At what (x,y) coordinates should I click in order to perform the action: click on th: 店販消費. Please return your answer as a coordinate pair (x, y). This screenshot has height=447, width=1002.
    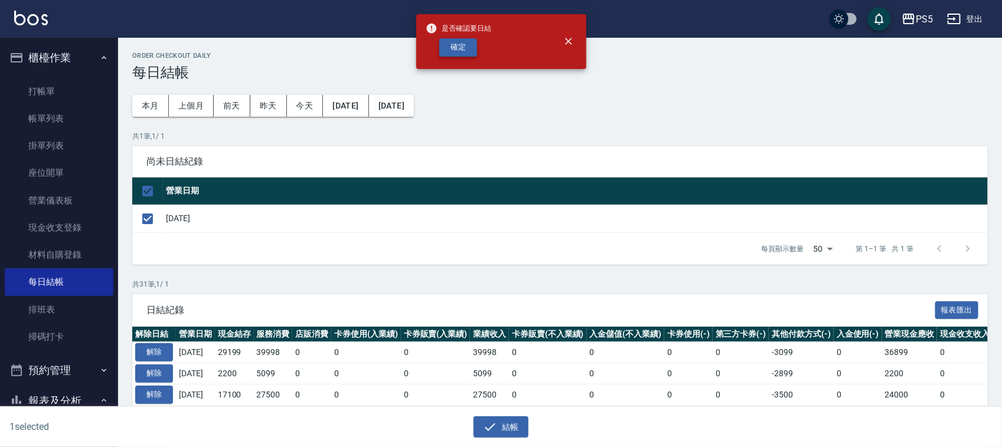
    Looking at the image, I should click on (312, 335).